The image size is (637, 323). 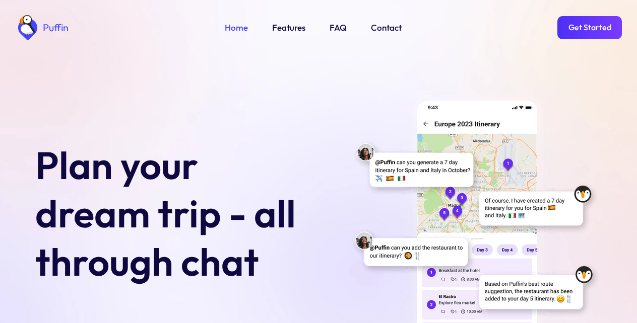 What do you see at coordinates (289, 28) in the screenshot?
I see `a: Features` at bounding box center [289, 28].